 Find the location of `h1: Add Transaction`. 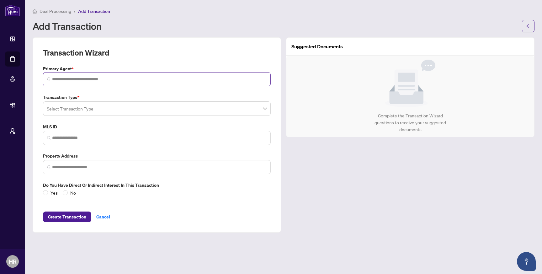

h1: Add Transaction is located at coordinates (67, 26).